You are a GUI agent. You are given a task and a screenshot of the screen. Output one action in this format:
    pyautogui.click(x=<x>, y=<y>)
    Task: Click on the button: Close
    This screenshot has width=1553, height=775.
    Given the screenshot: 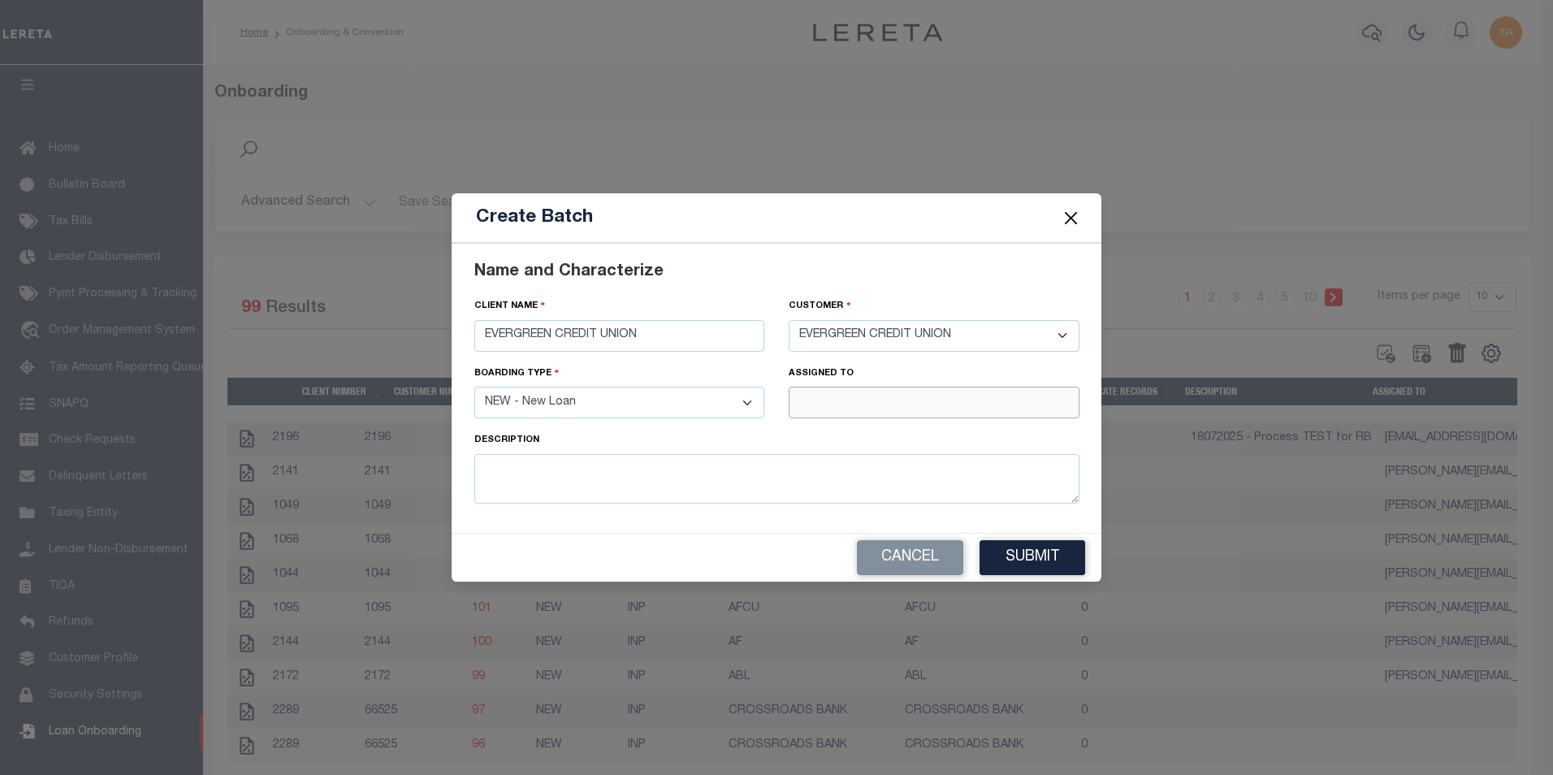 What is the action you would take?
    pyautogui.click(x=1072, y=219)
    